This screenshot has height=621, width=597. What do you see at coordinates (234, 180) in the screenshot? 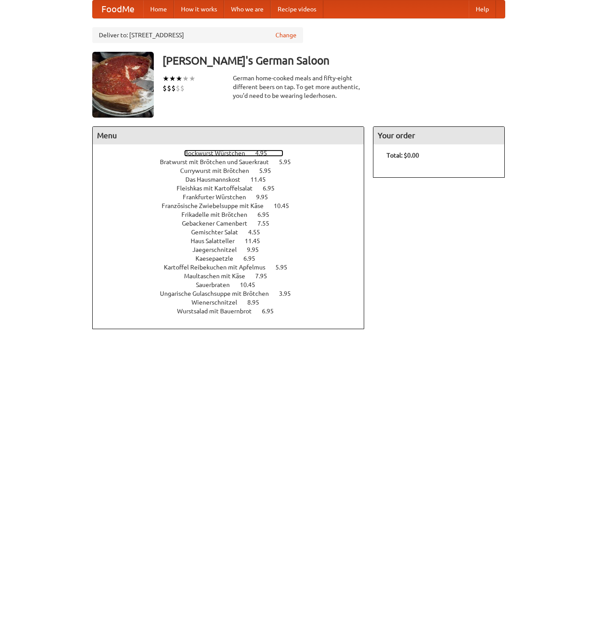
I see `a: Das Hausmannskost 11.45` at bounding box center [234, 180].